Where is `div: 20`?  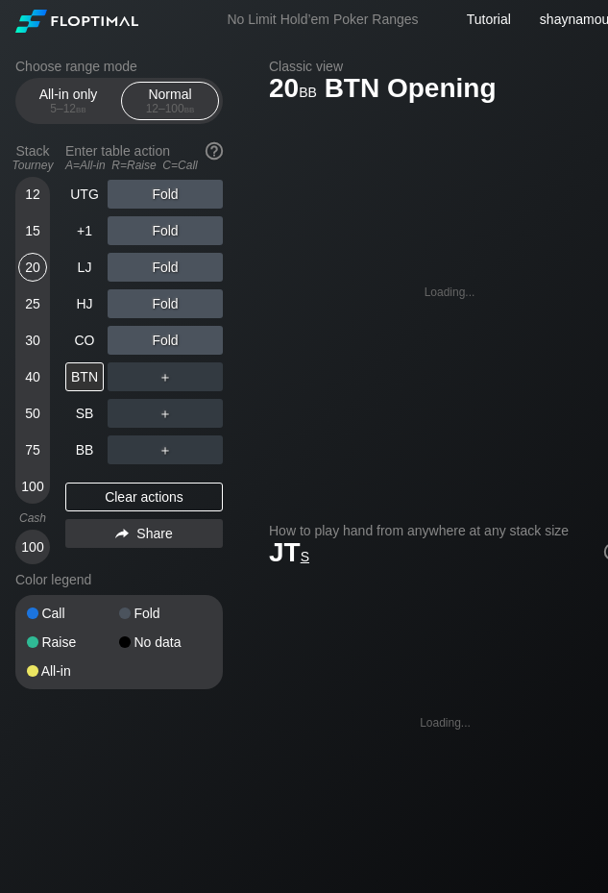 div: 20 is located at coordinates (33, 267).